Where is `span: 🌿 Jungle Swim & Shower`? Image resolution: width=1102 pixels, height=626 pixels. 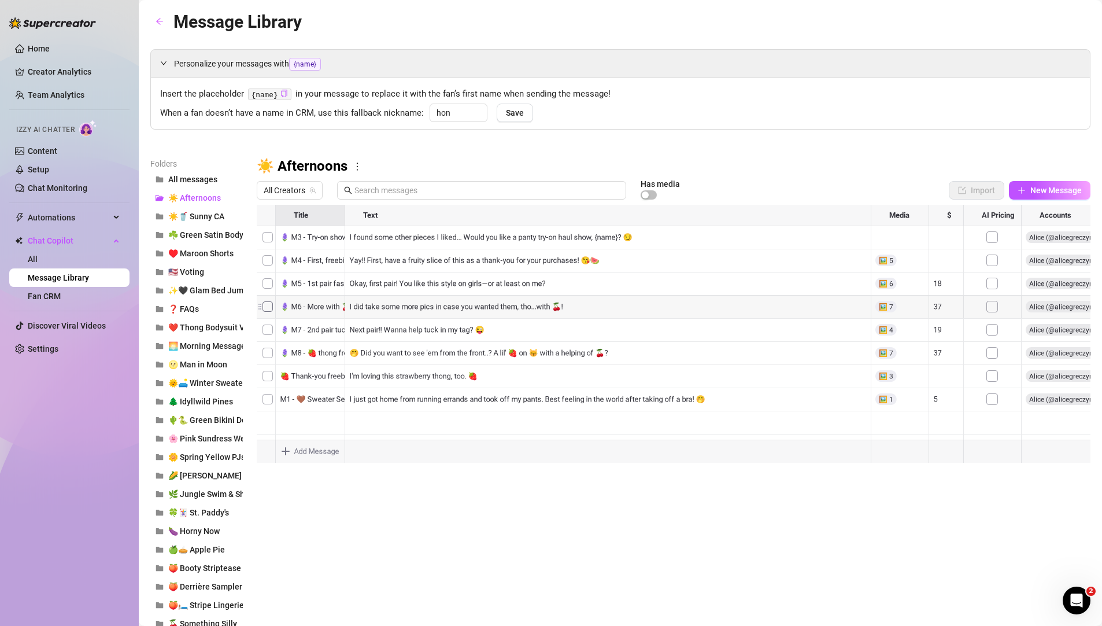 span: 🌿 Jungle Swim & Shower is located at coordinates (215, 494).